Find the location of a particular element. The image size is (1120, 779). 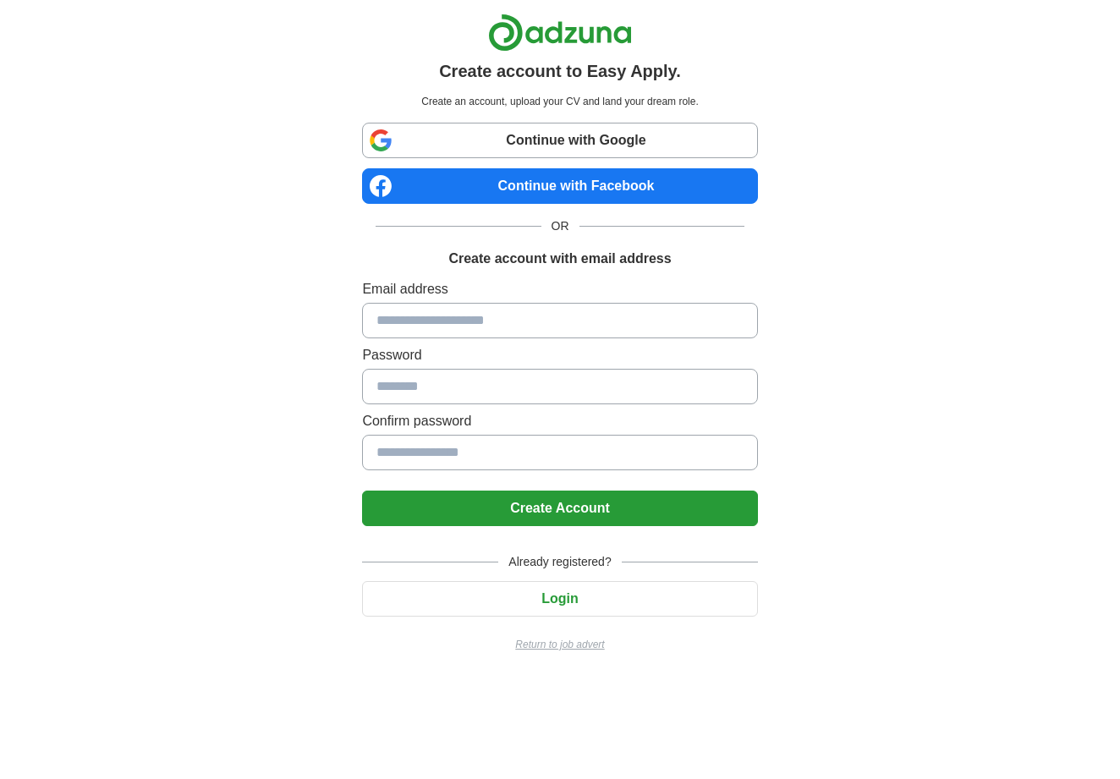

img: Adzuna logo is located at coordinates (560, 32).